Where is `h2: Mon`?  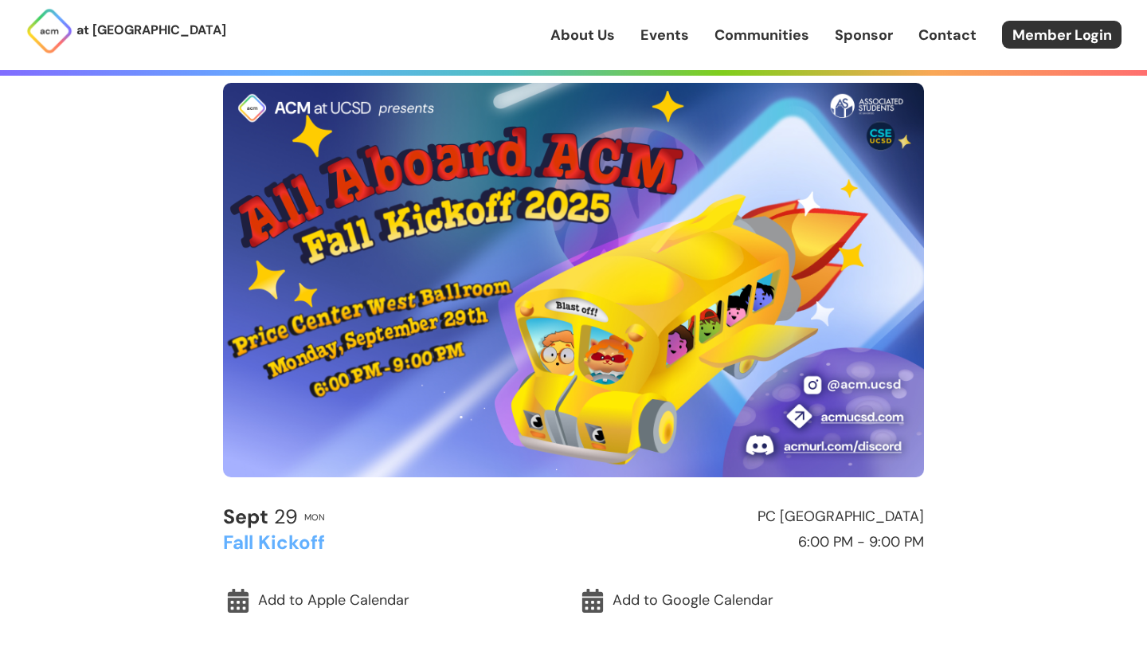 h2: Mon is located at coordinates (315, 517).